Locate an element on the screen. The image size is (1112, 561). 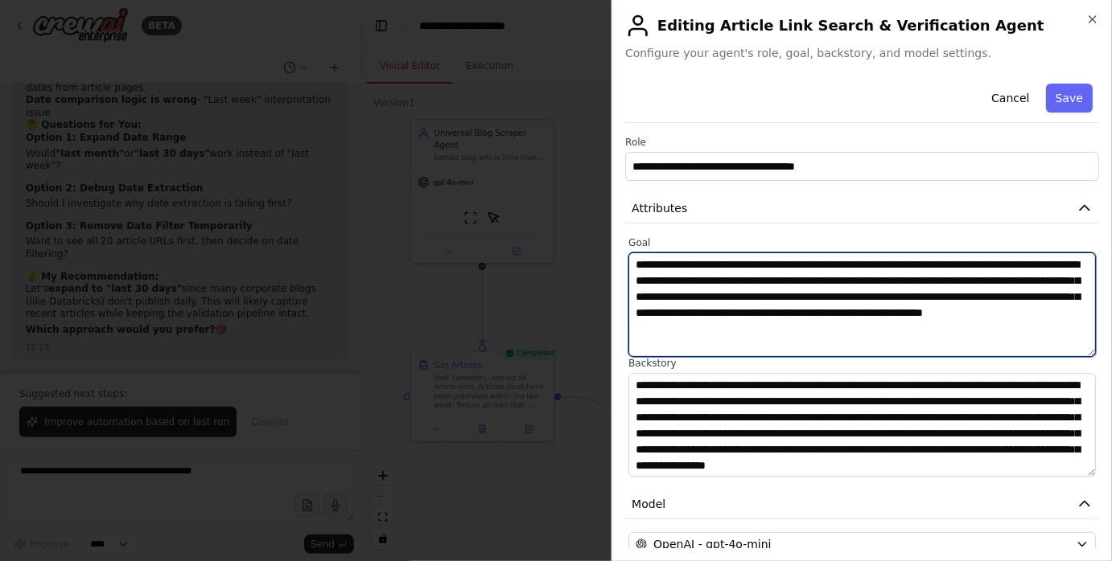
span: OpenAI - gpt-4o-mini is located at coordinates (712, 545).